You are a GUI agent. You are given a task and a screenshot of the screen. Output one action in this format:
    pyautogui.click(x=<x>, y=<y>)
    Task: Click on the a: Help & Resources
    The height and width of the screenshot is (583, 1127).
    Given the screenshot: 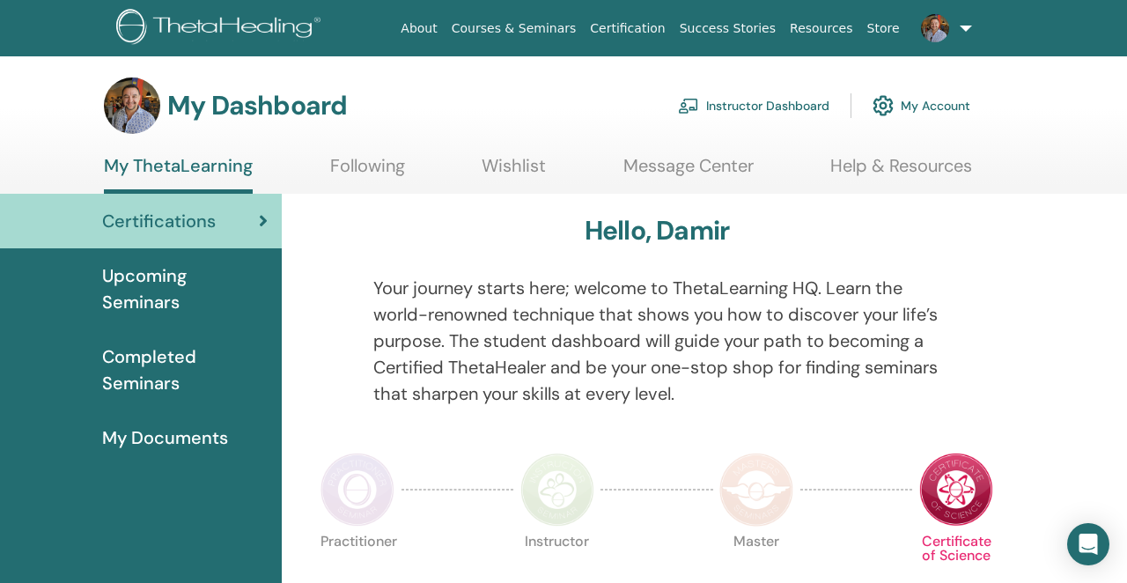 What is the action you would take?
    pyautogui.click(x=901, y=172)
    